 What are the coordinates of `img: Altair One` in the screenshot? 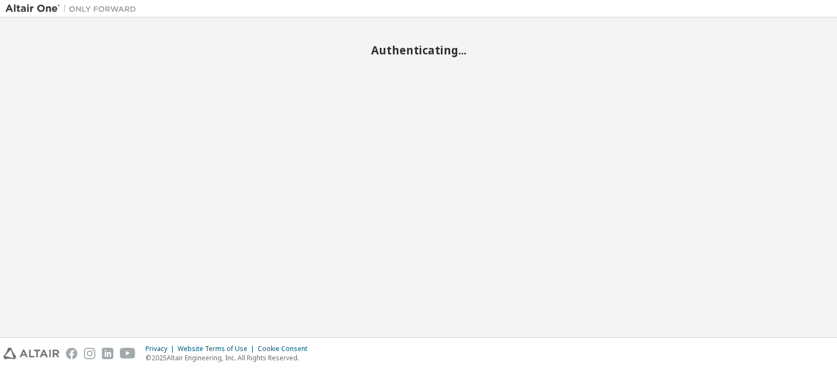 It's located at (74, 9).